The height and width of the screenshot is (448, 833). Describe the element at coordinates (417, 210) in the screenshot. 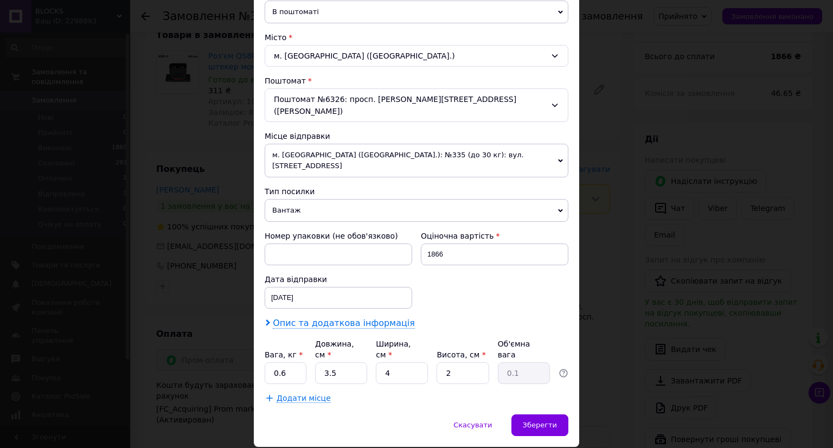

I see `span: Вантаж` at that location.